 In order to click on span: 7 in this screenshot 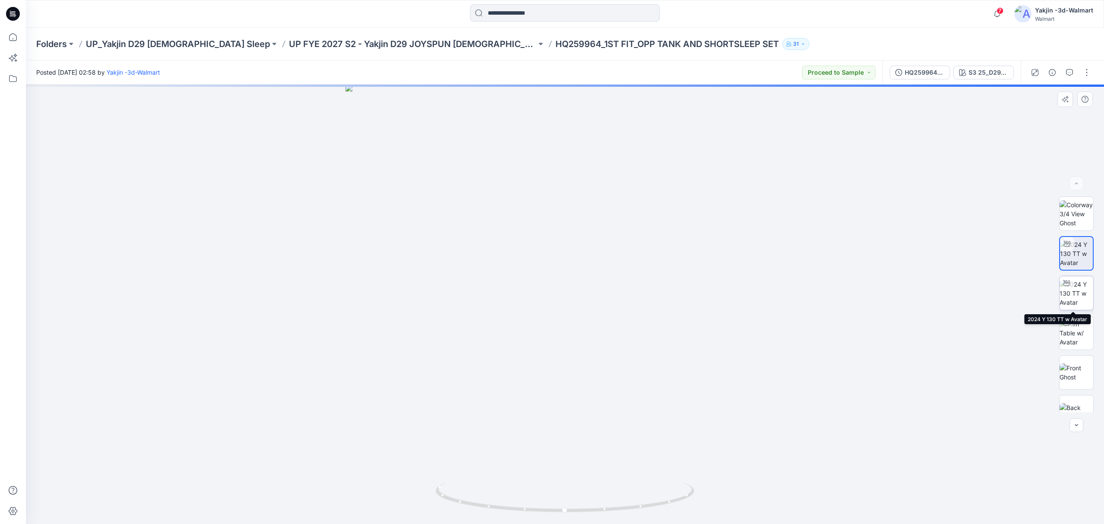, I will do `click(1000, 11)`.